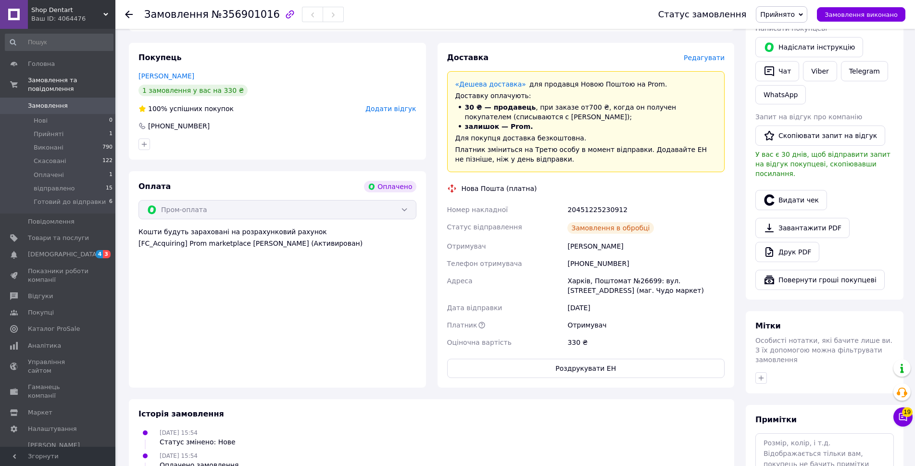 The height and width of the screenshot is (466, 915). Describe the element at coordinates (390, 186) in the screenshot. I see `div: Оплачено` at that location.